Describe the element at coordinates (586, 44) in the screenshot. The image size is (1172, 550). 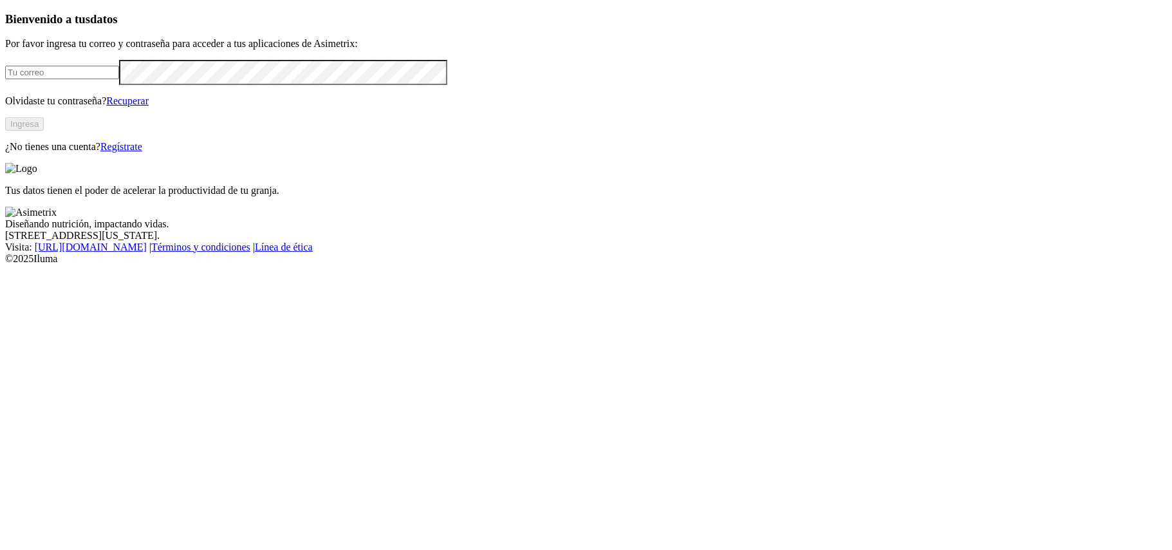
I see `p: Por favor ingresa tu correo y contraseña para acceder a tus aplicaciones de Asimetrix:` at that location.